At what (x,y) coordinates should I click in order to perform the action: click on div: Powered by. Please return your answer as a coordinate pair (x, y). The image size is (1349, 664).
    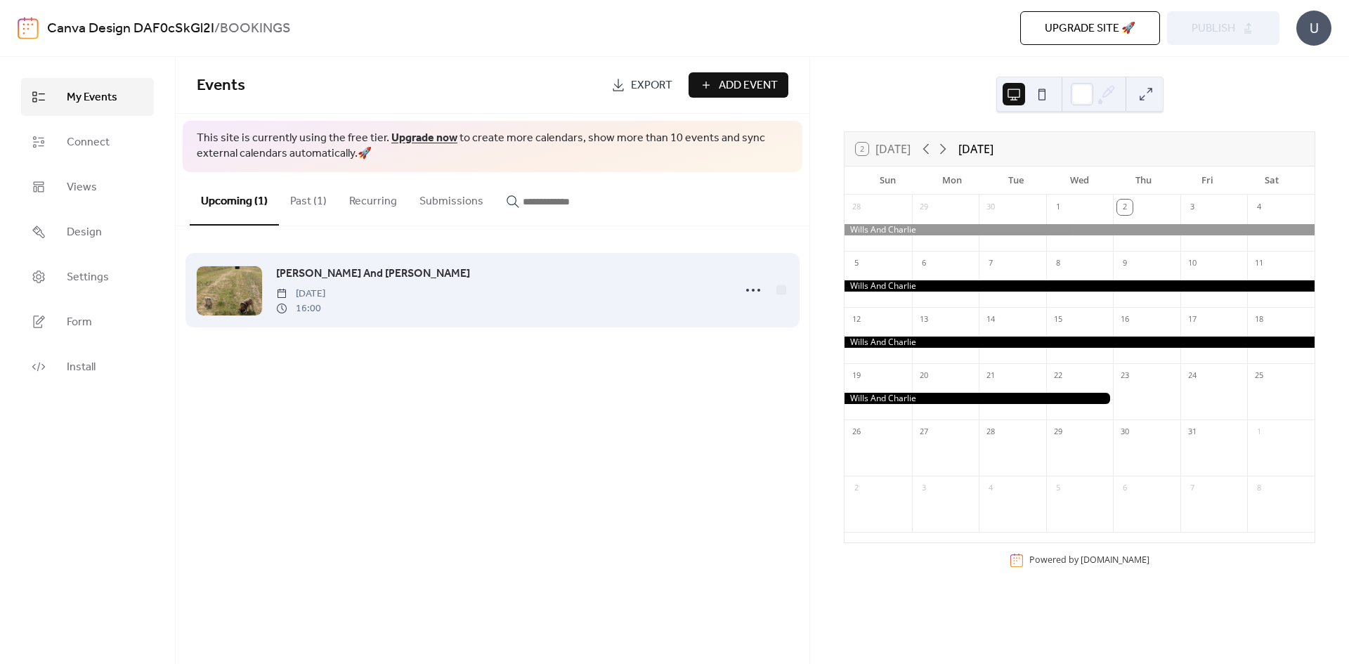
    Looking at the image, I should click on (1089, 559).